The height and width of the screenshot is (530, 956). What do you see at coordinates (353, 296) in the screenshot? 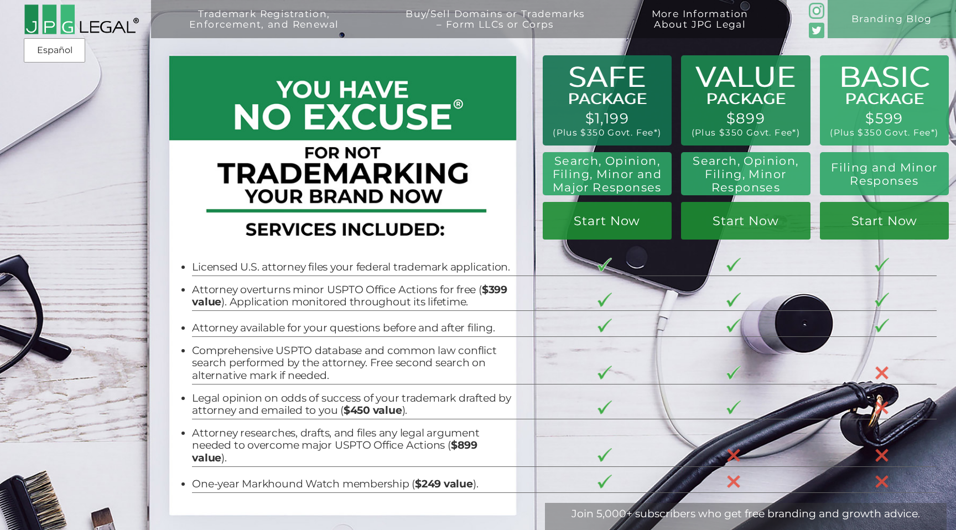
I see `li: Attorney overturns minor USPTO Office Actions for free ( ). Application monitored throughout its ...` at bounding box center [353, 296].